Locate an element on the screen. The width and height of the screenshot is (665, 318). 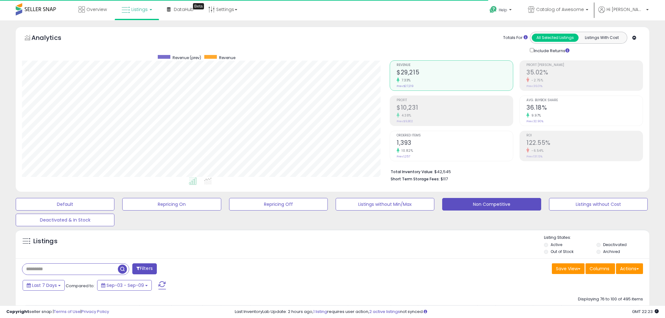
h2: 36.18% is located at coordinates (584, 108).